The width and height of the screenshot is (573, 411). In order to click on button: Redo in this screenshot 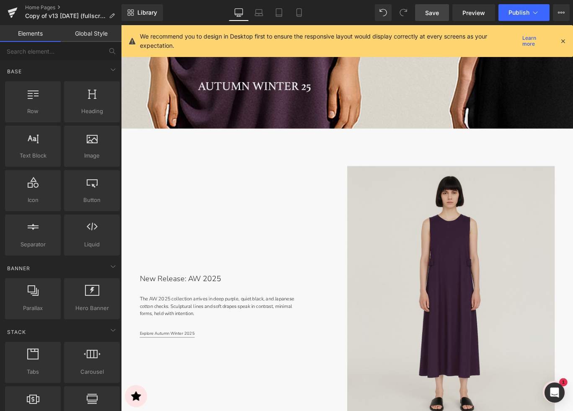, I will do `click(403, 13)`.